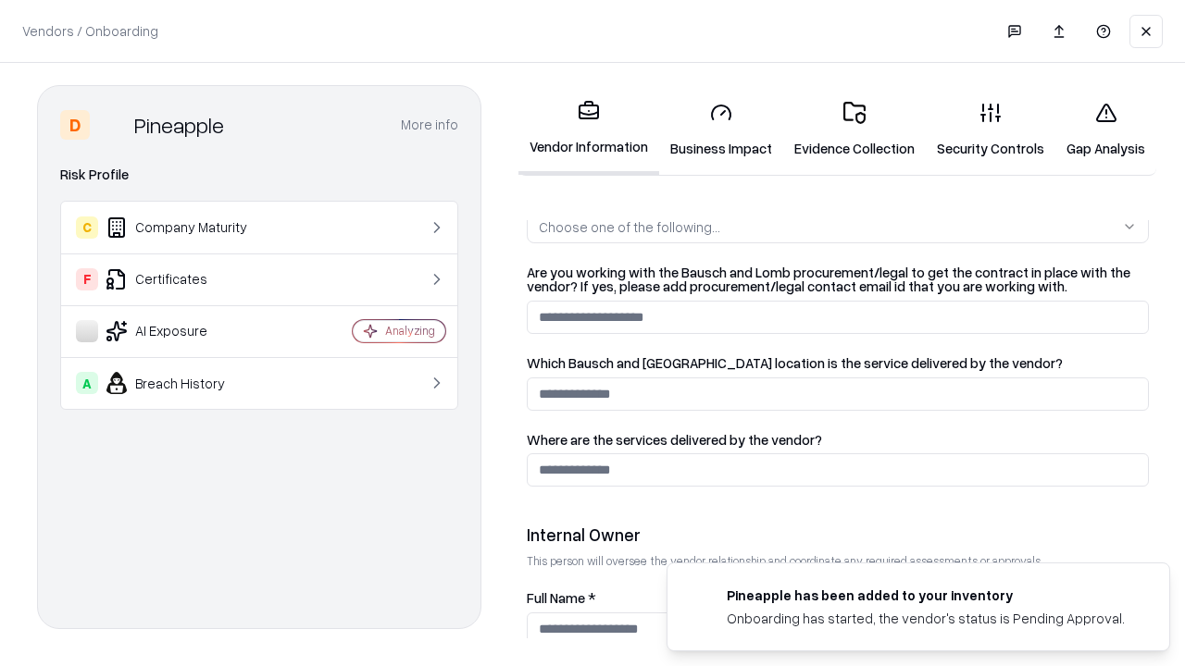  Describe the element at coordinates (589, 130) in the screenshot. I see `a: Vendor Information` at that location.